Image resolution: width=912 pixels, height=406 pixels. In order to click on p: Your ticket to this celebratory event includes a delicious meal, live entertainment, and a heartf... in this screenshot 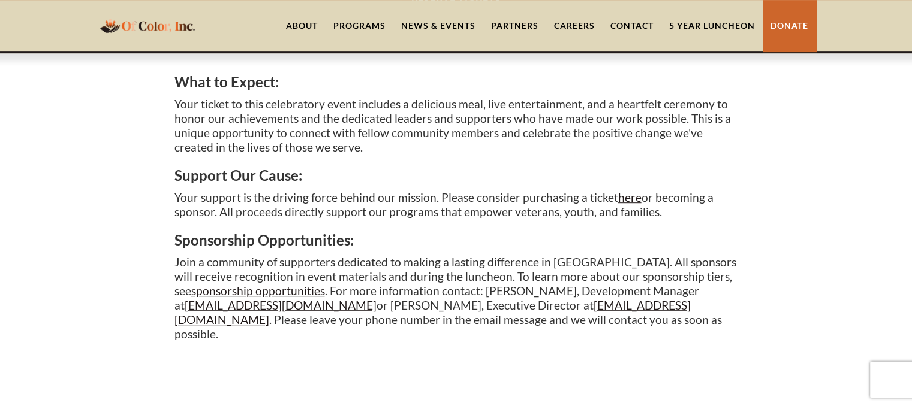, I will do `click(456, 126)`.